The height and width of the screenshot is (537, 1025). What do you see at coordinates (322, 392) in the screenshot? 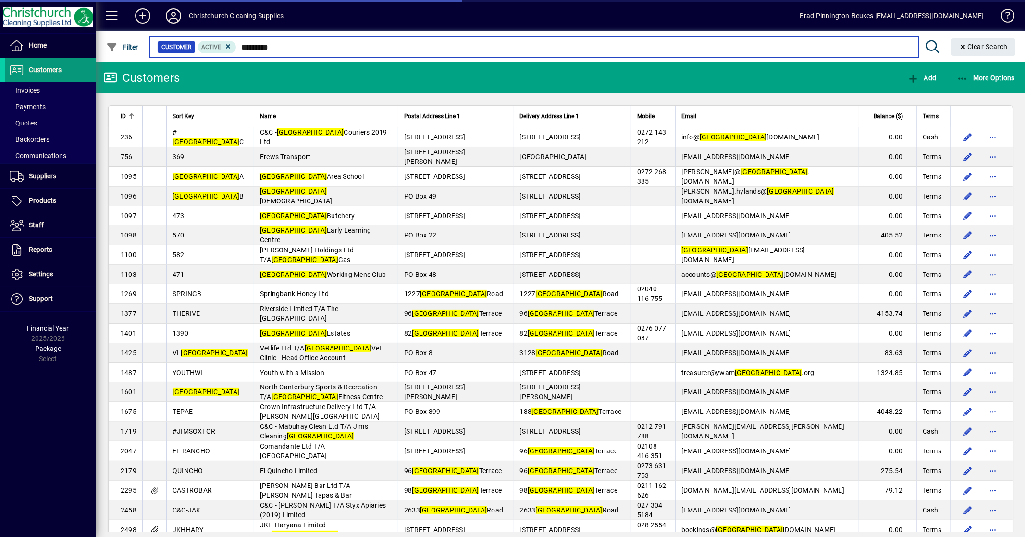
I see `span: North Canterbury Sports & Recreation T/A Fitness Centre` at bounding box center [322, 392].